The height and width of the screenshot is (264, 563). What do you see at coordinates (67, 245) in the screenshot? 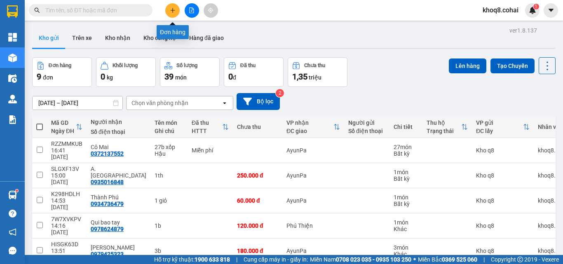
I see `div: HISGK63D` at bounding box center [67, 245].